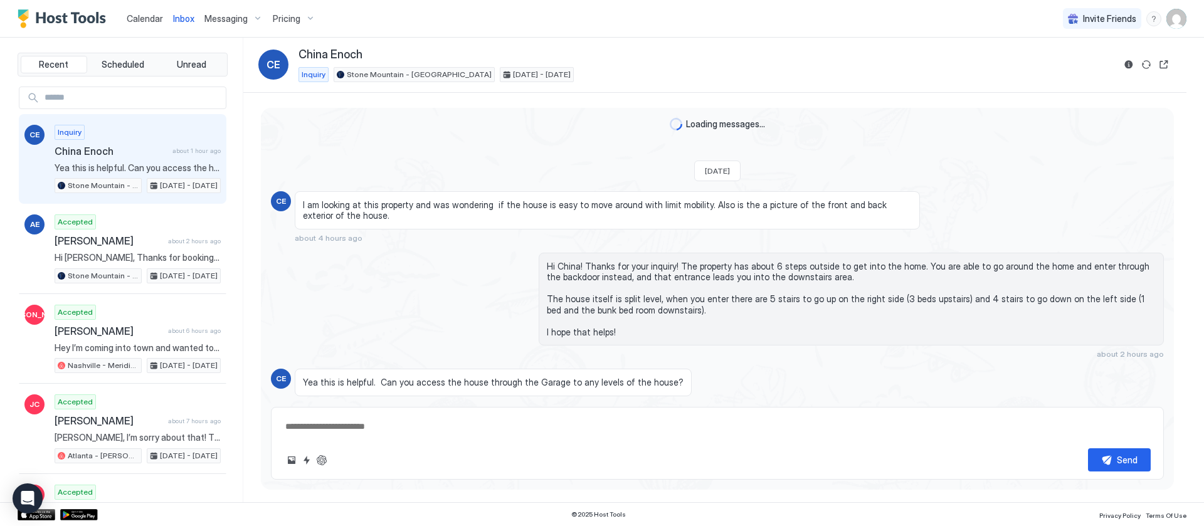 The width and height of the screenshot is (1204, 526). Describe the element at coordinates (191, 65) in the screenshot. I see `span: Unread` at that location.